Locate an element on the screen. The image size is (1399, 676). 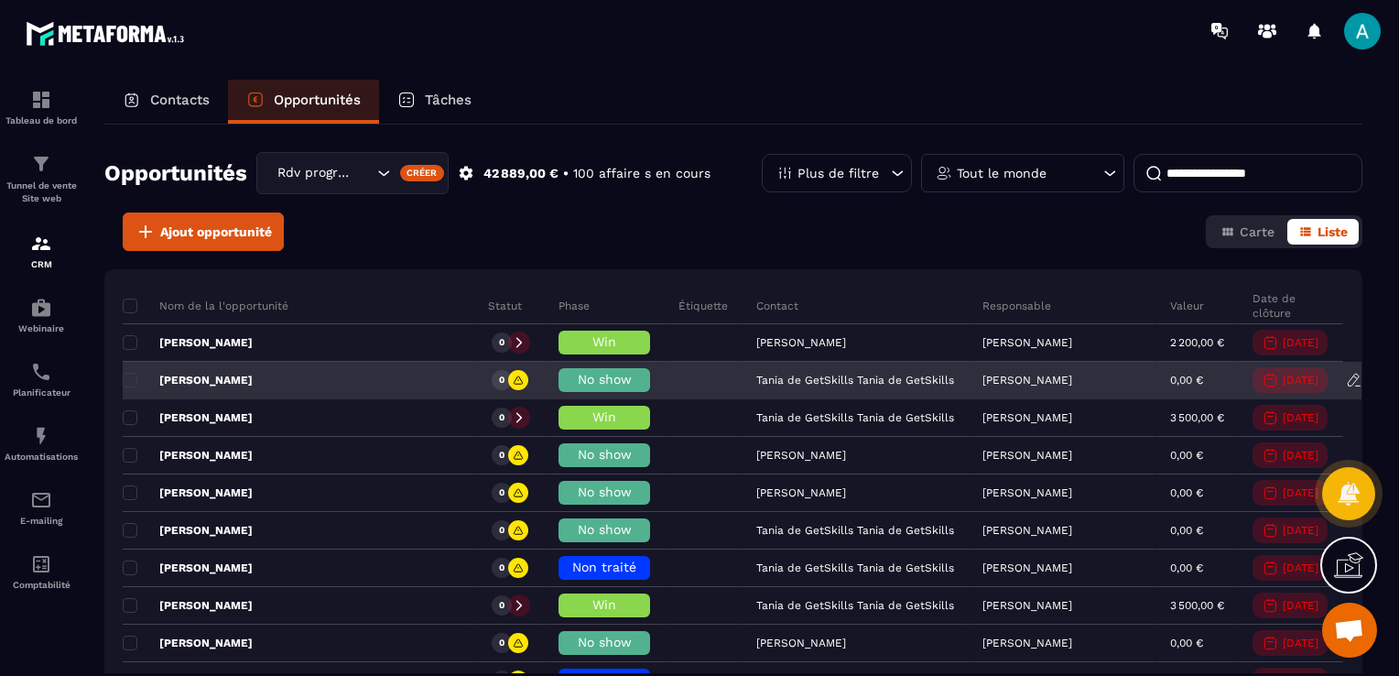
img: email is located at coordinates (41, 500).